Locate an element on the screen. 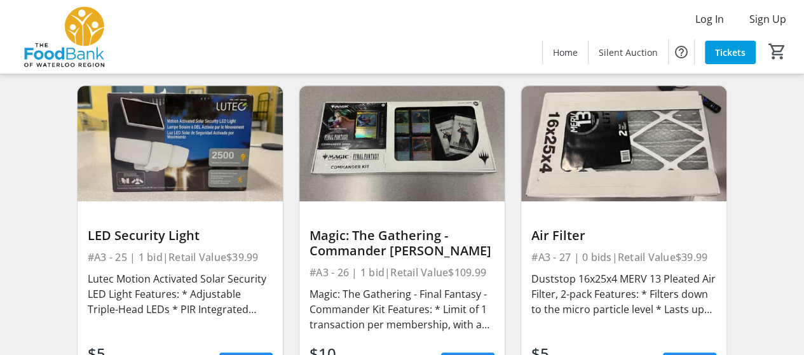 The height and width of the screenshot is (355, 804). button: Help is located at coordinates (681, 52).